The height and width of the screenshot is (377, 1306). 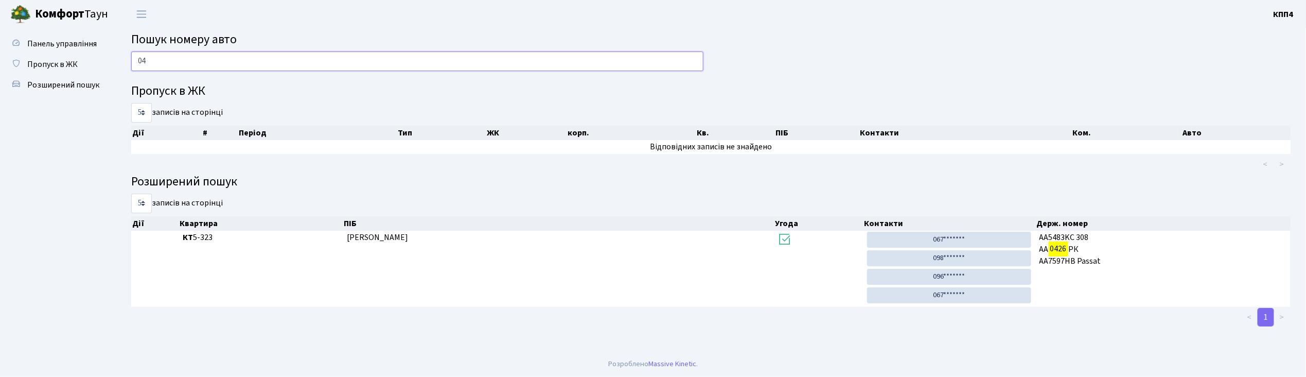 What do you see at coordinates (672, 363) in the screenshot?
I see `a: Massive Kinetic` at bounding box center [672, 363].